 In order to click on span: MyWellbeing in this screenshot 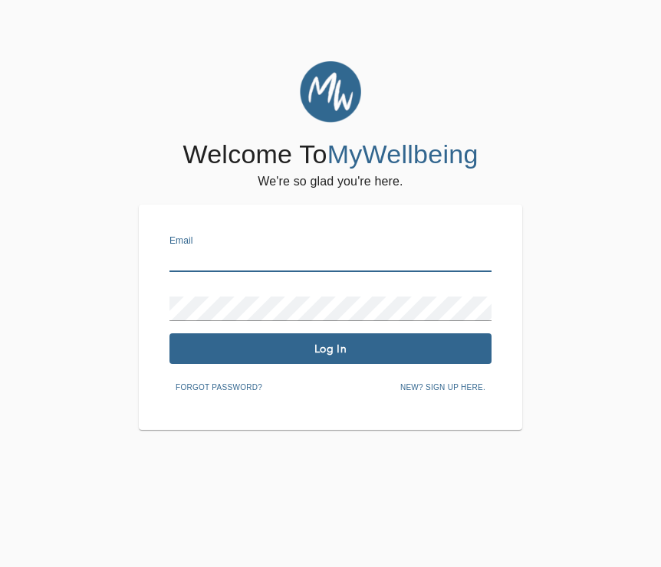, I will do `click(402, 154)`.